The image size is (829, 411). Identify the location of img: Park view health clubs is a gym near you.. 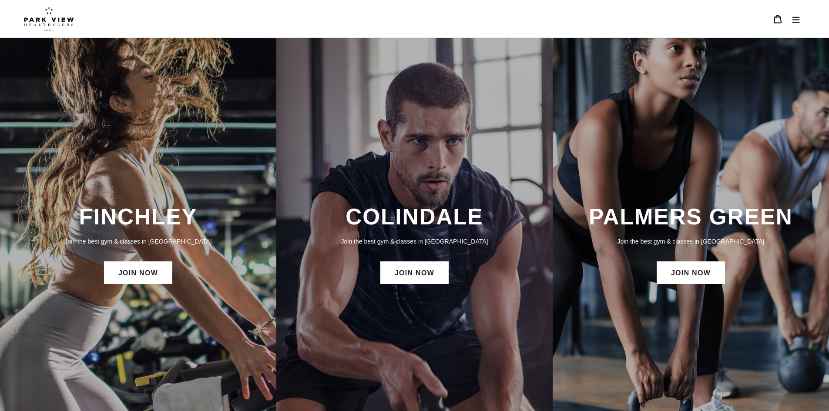
(49, 19).